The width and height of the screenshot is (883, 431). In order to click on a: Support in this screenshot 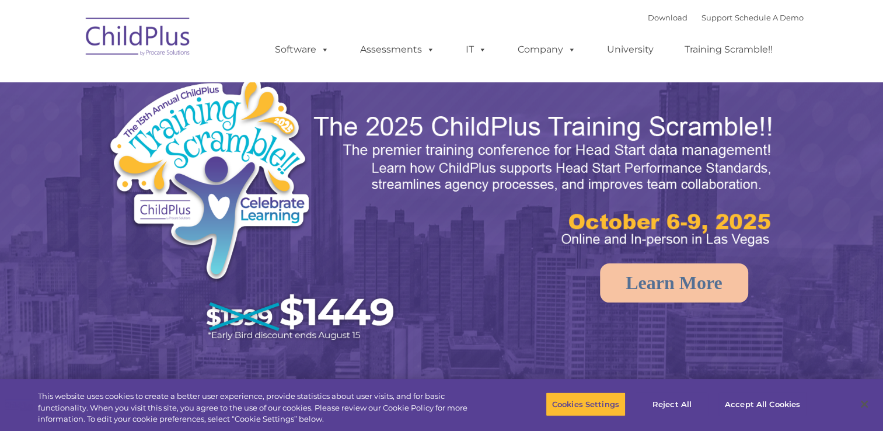, I will do `click(717, 18)`.